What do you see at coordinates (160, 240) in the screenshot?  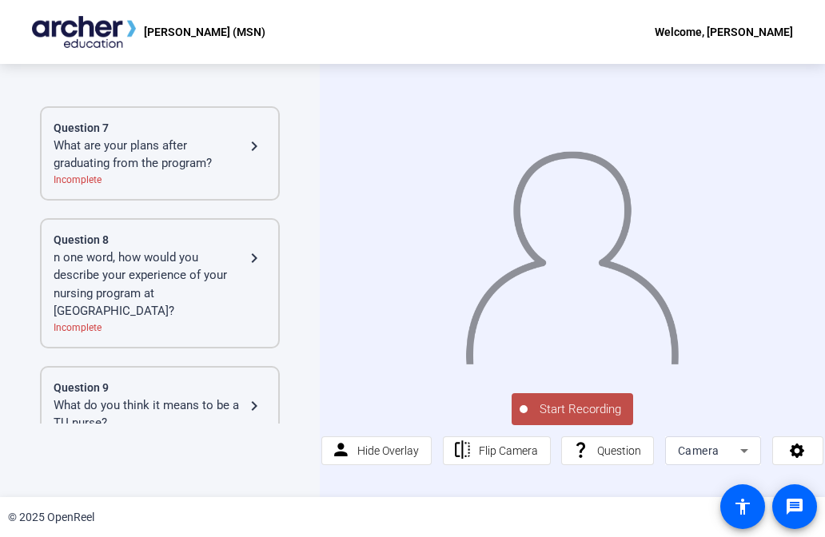 I see `div: Question 8` at bounding box center [160, 240].